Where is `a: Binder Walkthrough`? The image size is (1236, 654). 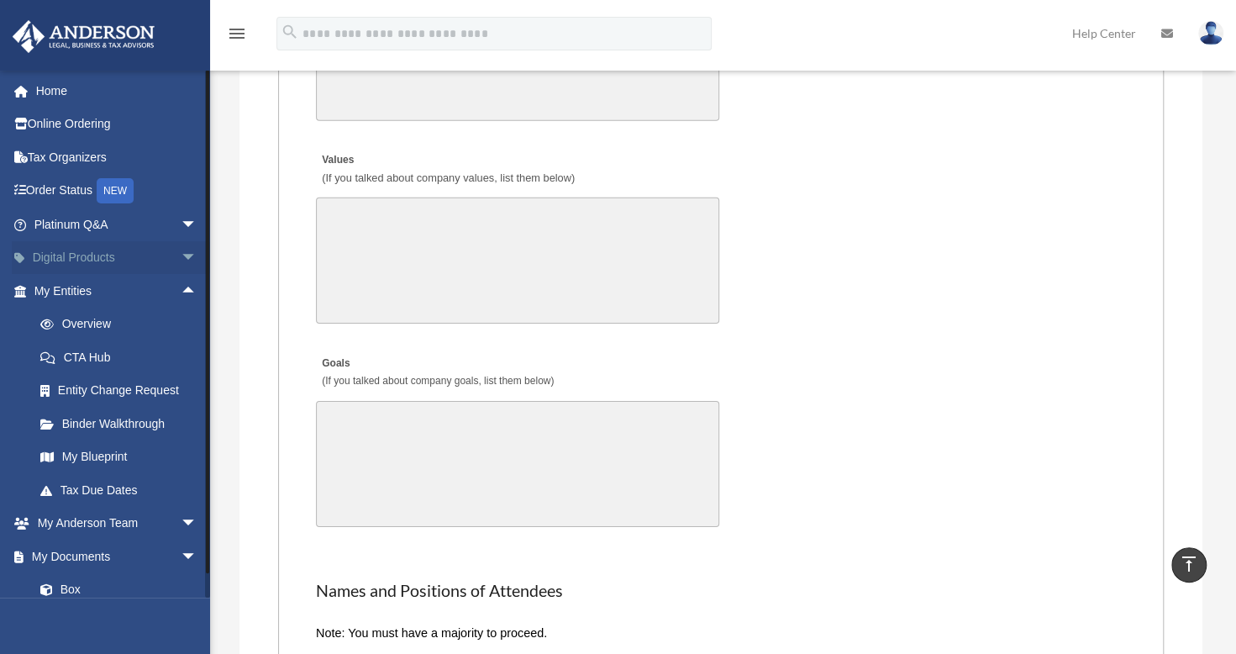
a: Binder Walkthrough is located at coordinates (123, 424).